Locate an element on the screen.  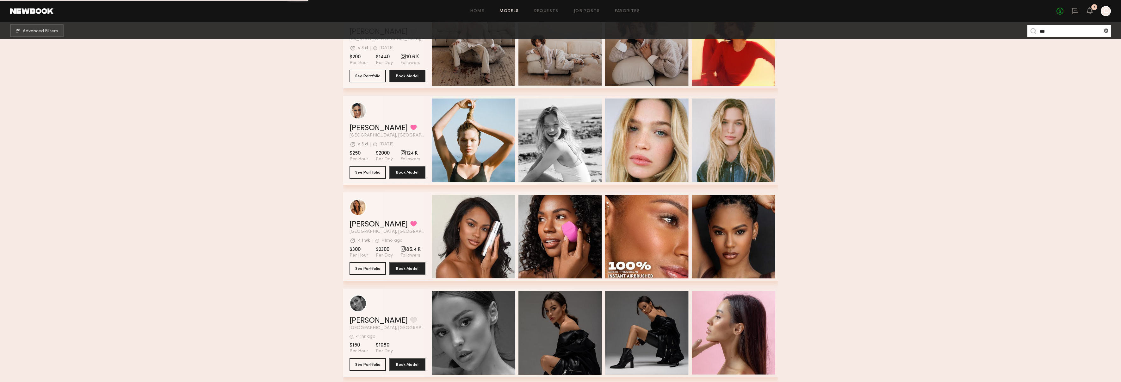
div: 3 is located at coordinates (1095, 7).